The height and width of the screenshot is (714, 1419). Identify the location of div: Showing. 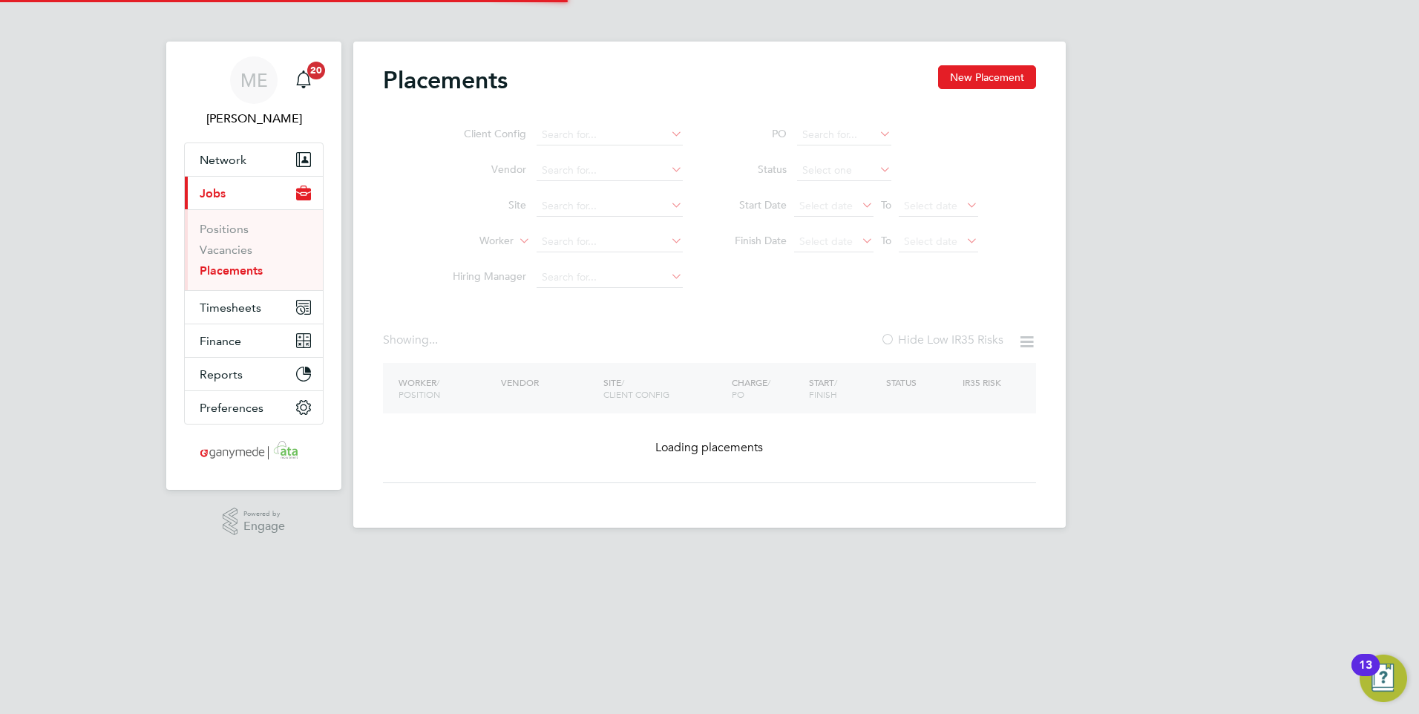
(412, 340).